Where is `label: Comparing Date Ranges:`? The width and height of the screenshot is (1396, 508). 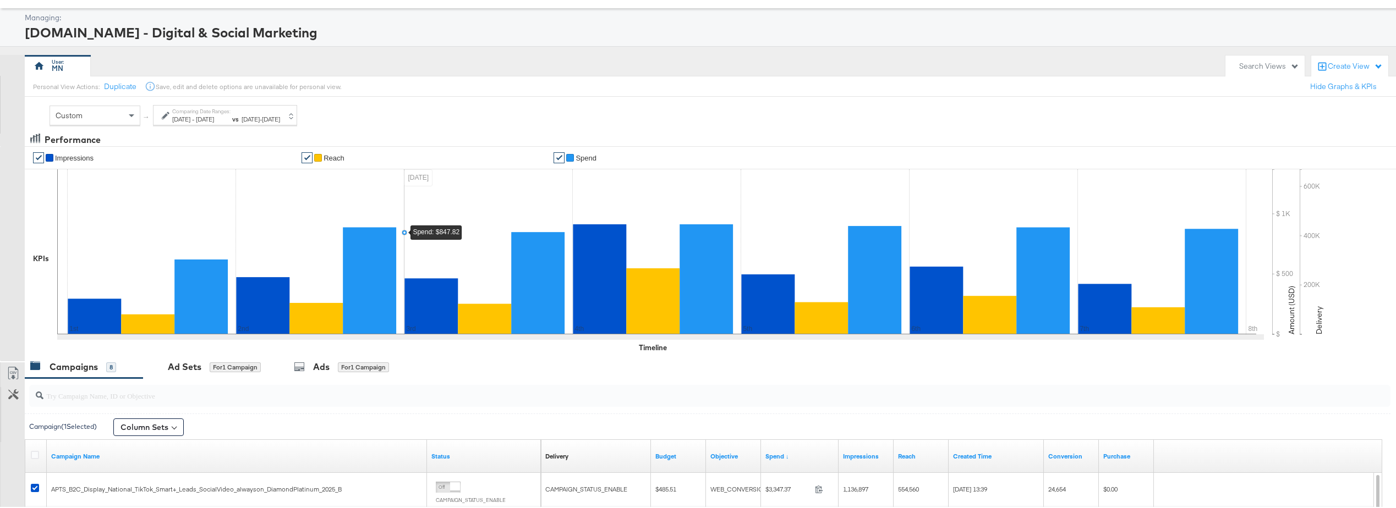
label: Comparing Date Ranges: is located at coordinates (201, 109).